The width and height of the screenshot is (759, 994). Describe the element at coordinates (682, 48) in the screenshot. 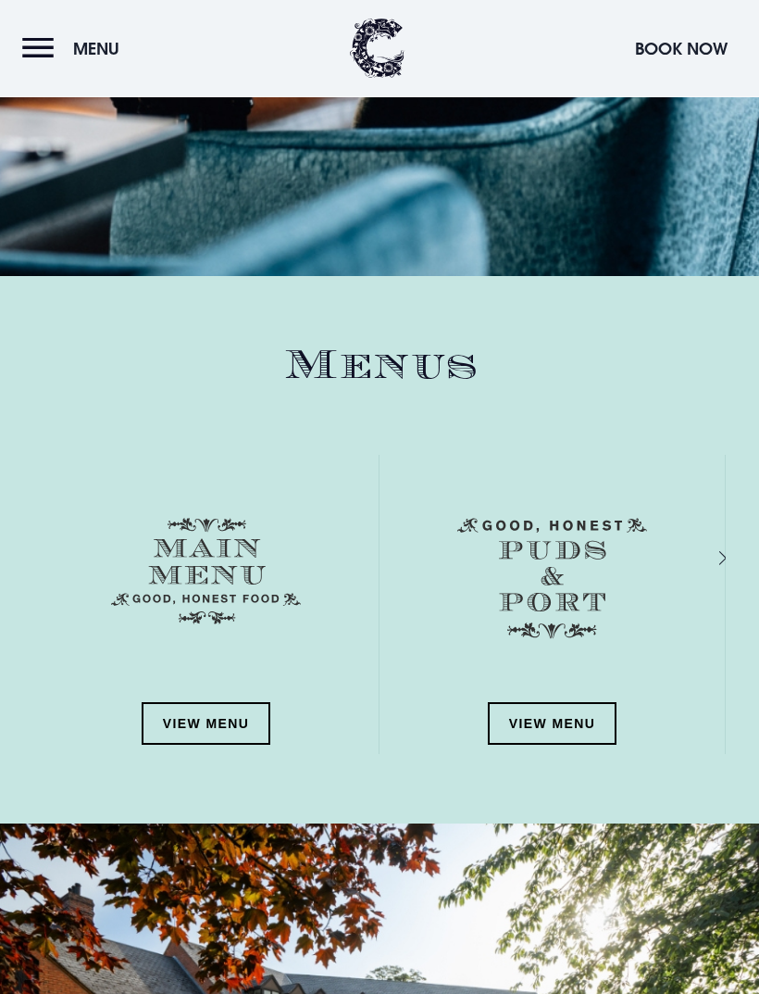

I see `button: Book Now` at that location.